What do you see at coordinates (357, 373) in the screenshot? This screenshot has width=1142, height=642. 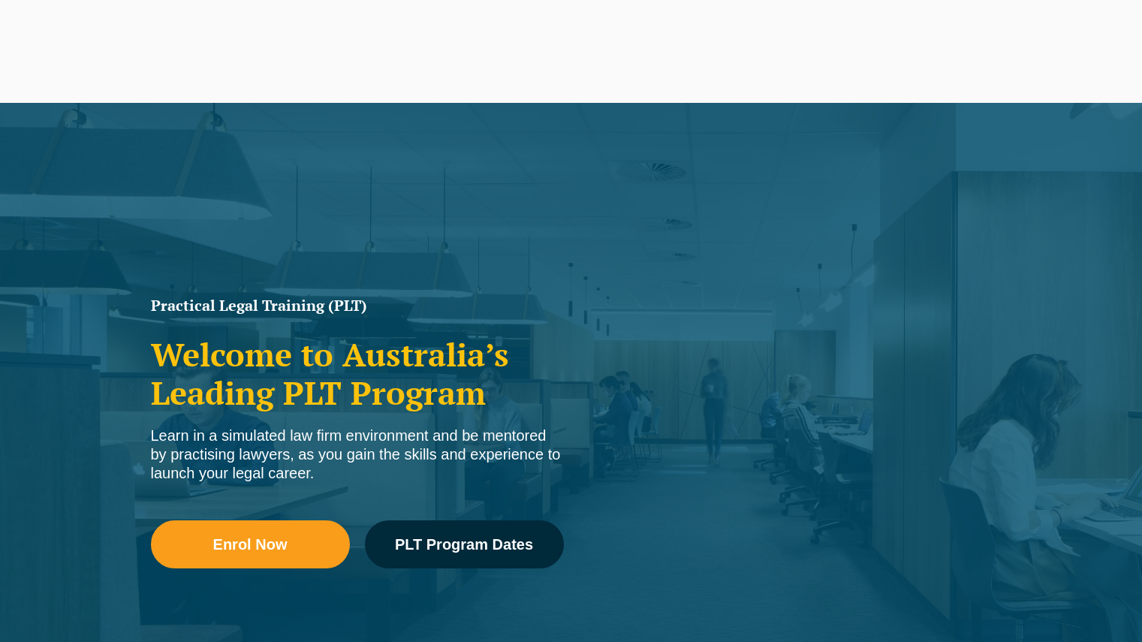 I see `h2: Welcome to Australia’s Leading PLT Program` at bounding box center [357, 373].